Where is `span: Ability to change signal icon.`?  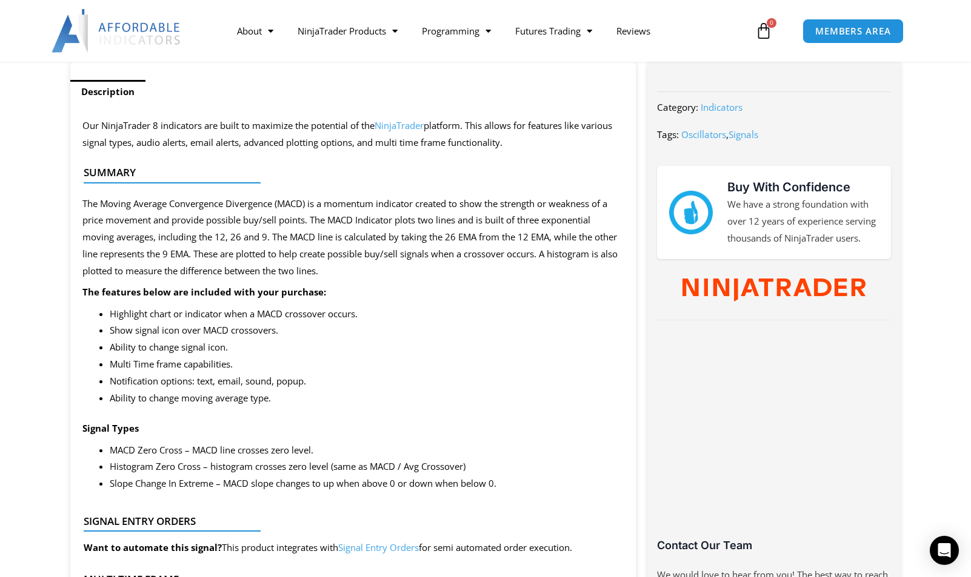 span: Ability to change signal icon. is located at coordinates (168, 347).